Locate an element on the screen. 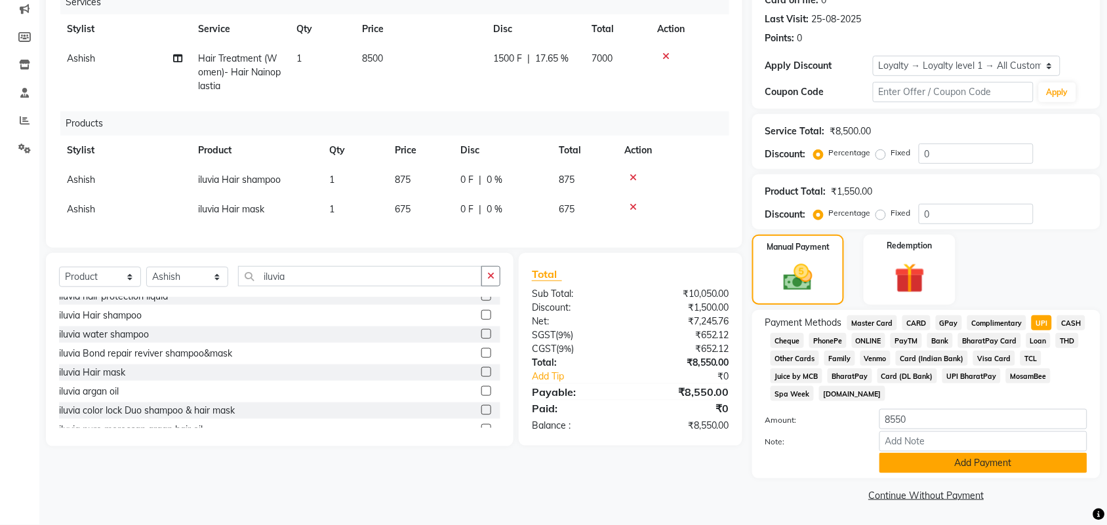  span: PhonePe is located at coordinates (828, 340).